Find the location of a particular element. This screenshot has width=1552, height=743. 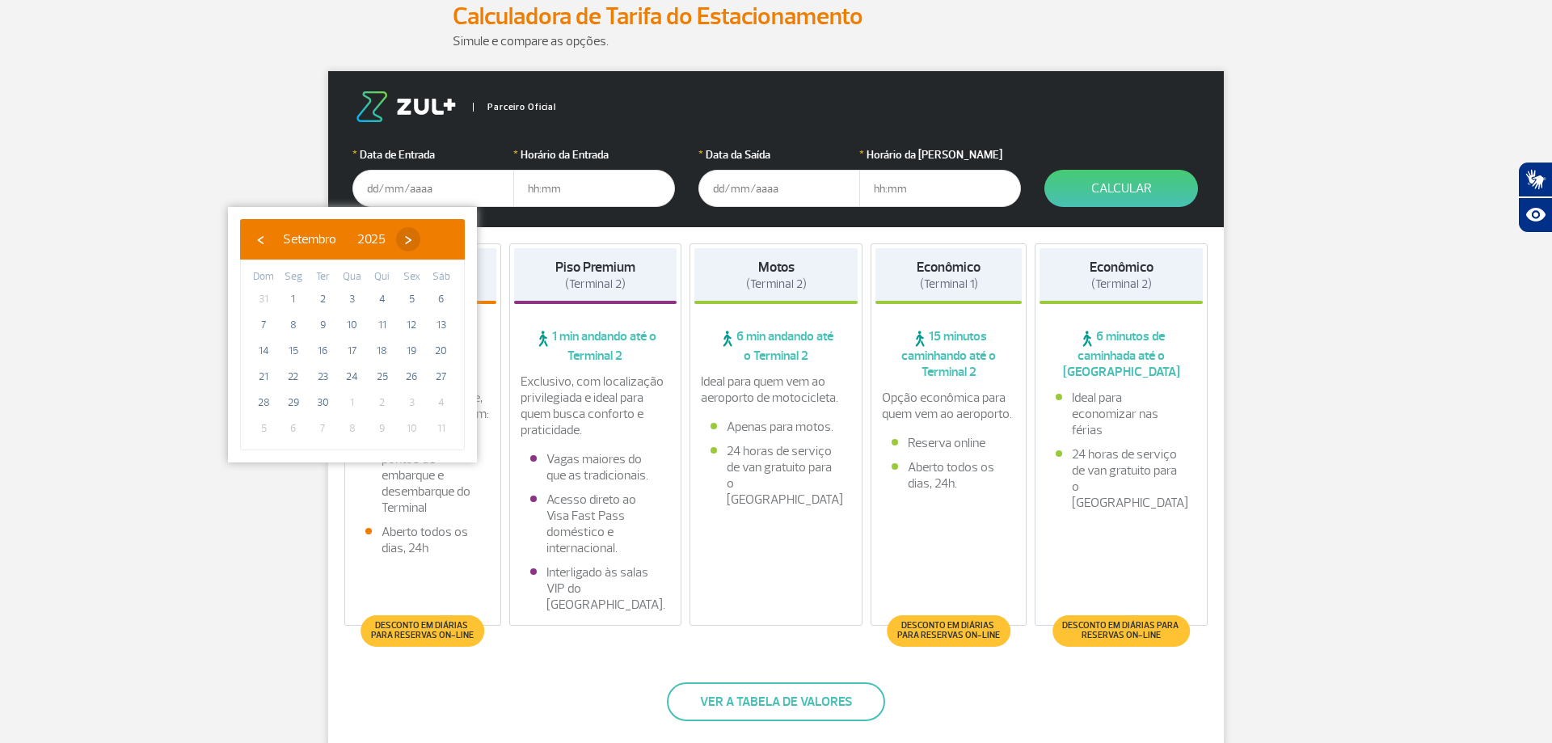

label: Data de Entrada is located at coordinates (433, 154).